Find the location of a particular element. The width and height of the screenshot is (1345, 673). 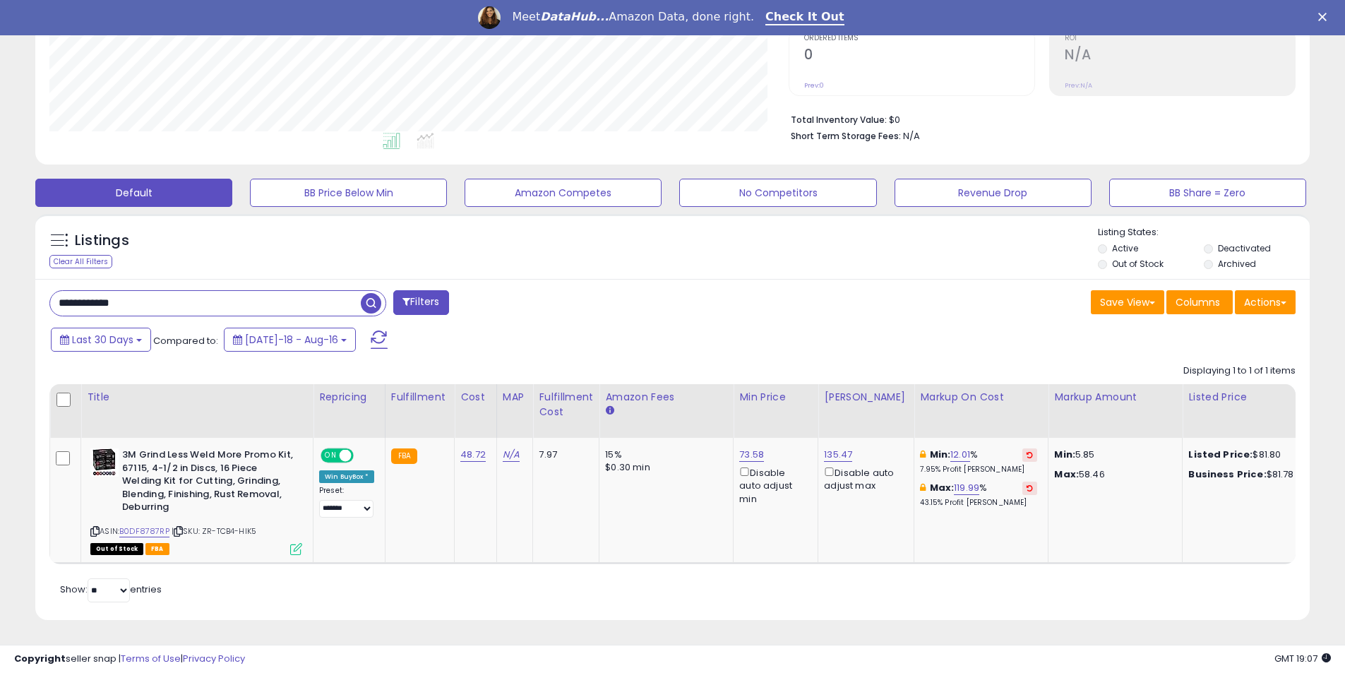

button: Last 30 Days is located at coordinates (101, 340).